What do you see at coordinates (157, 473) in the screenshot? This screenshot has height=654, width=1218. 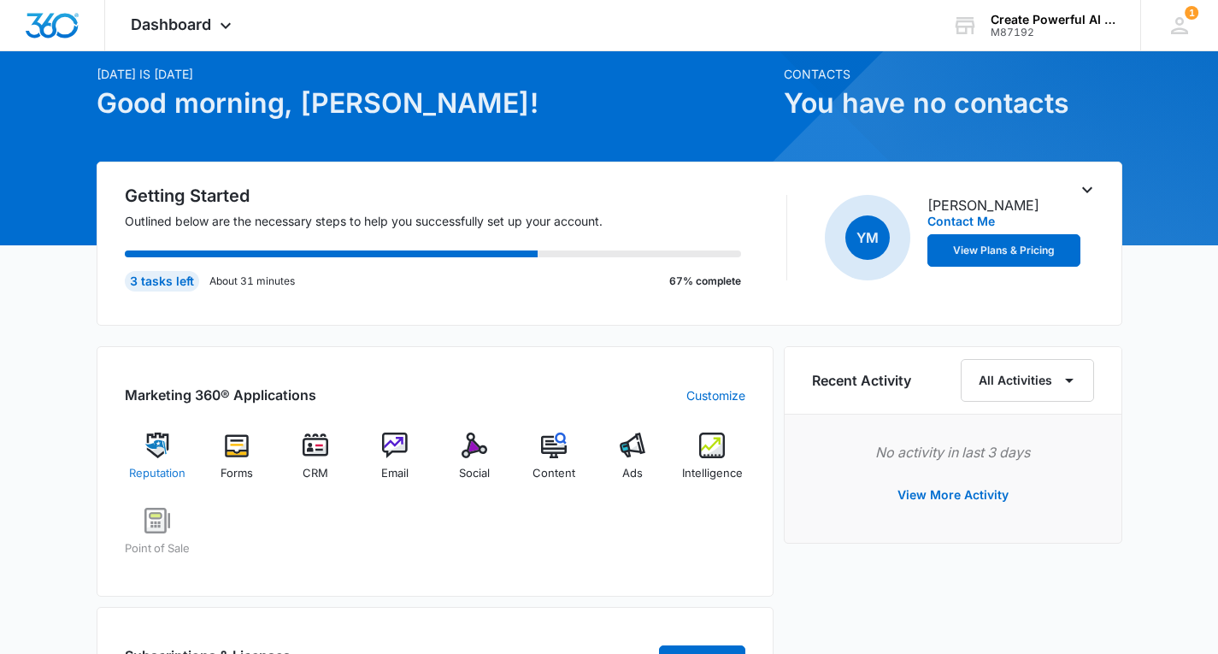 I see `span: Reputation` at bounding box center [157, 473].